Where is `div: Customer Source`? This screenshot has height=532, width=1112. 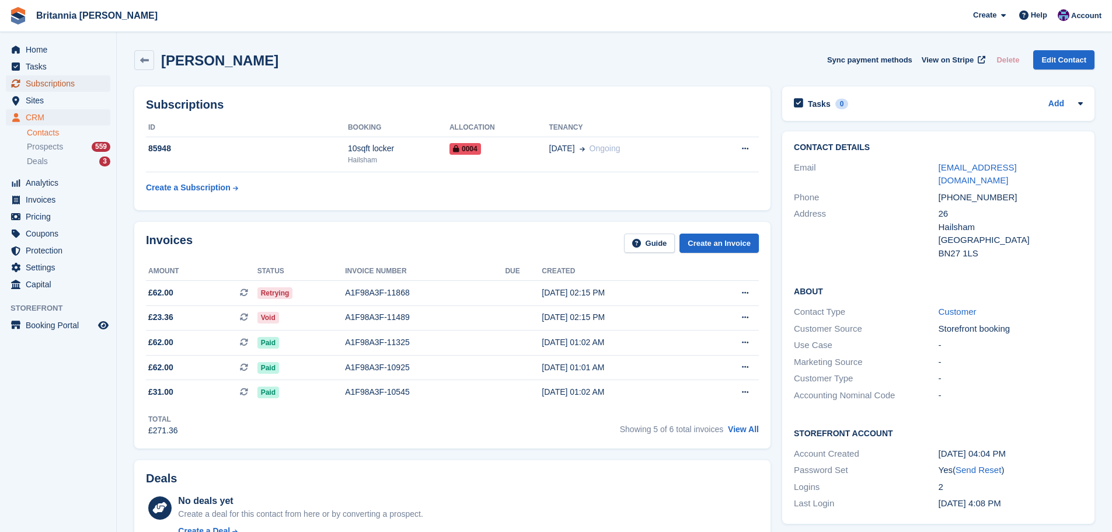
div: Customer Source is located at coordinates (866, 329).